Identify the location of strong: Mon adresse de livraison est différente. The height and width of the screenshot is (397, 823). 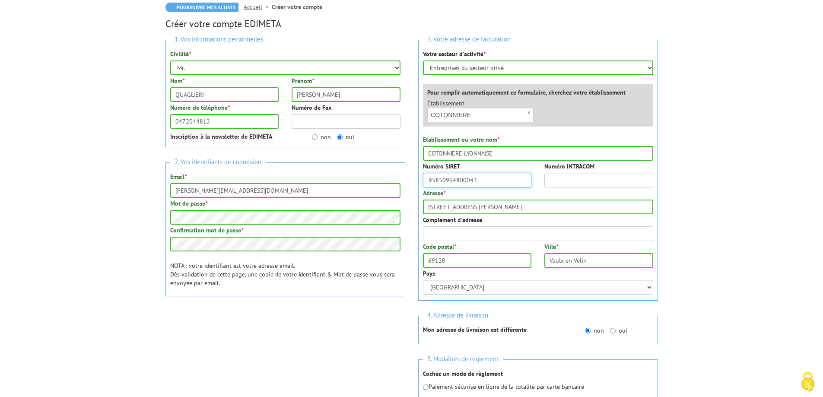
(475, 330).